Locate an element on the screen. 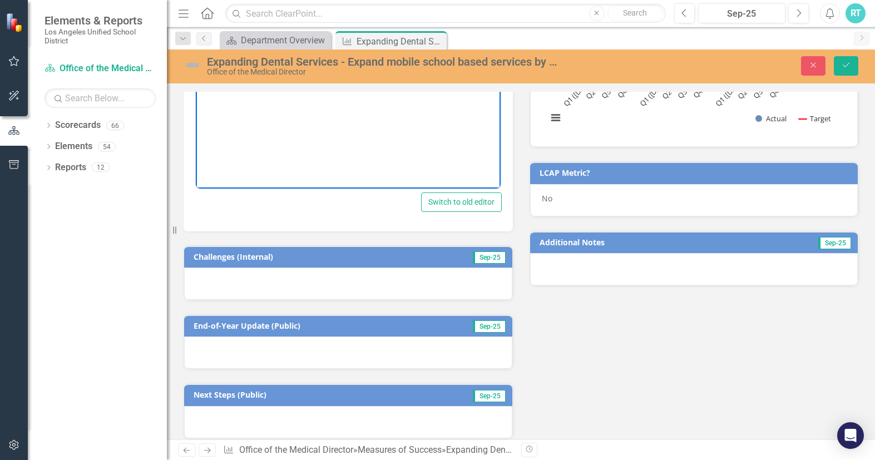 This screenshot has width=875, height=460. input: Search ClearPoint... is located at coordinates (446, 13).